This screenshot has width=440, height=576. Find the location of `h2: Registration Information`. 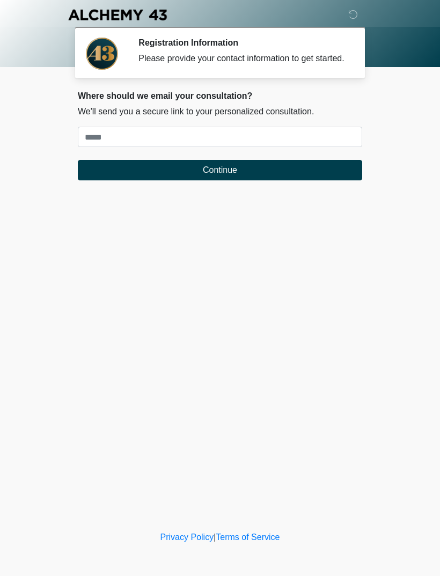

h2: Registration Information is located at coordinates (242, 42).